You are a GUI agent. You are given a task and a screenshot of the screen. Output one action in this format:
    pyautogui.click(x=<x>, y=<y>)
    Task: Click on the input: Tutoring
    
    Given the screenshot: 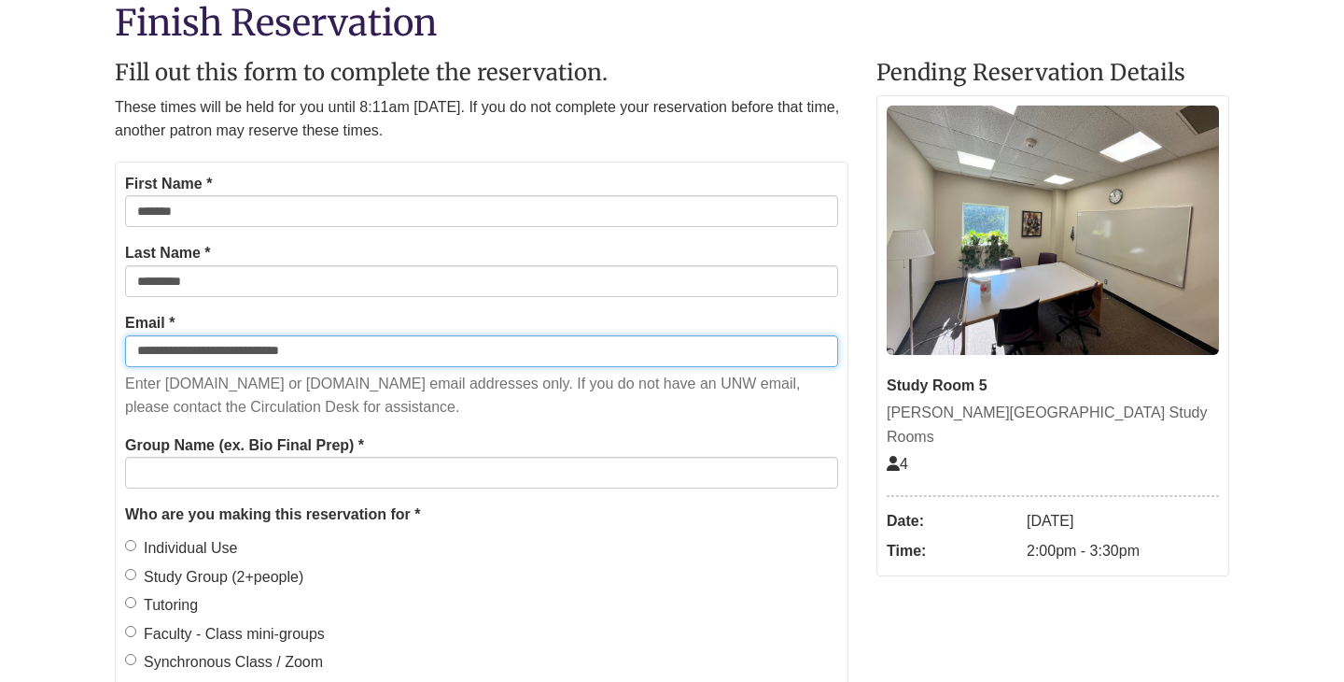 What is the action you would take?
    pyautogui.click(x=131, y=602)
    